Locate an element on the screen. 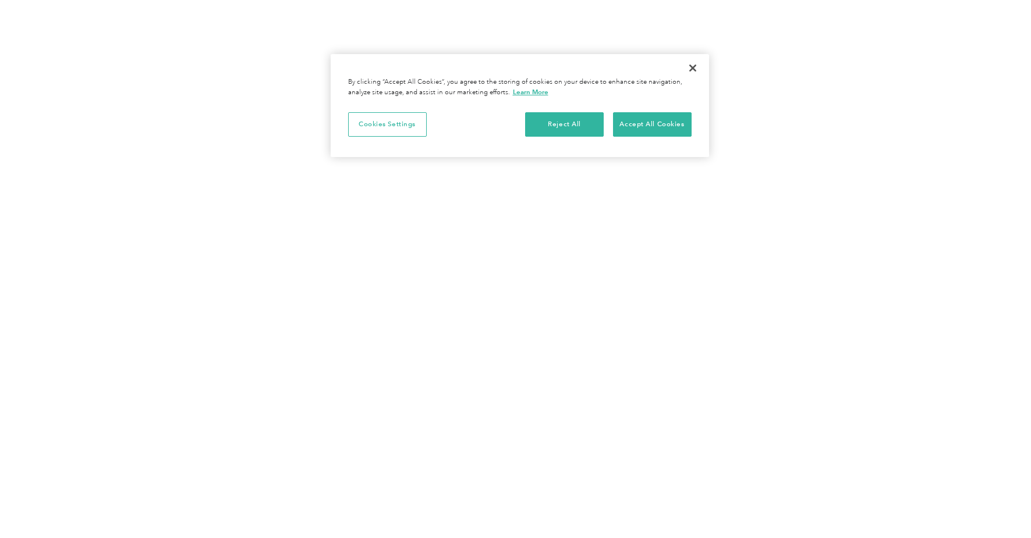  a: More information about your privacy, opens in a new tab is located at coordinates (530, 92).